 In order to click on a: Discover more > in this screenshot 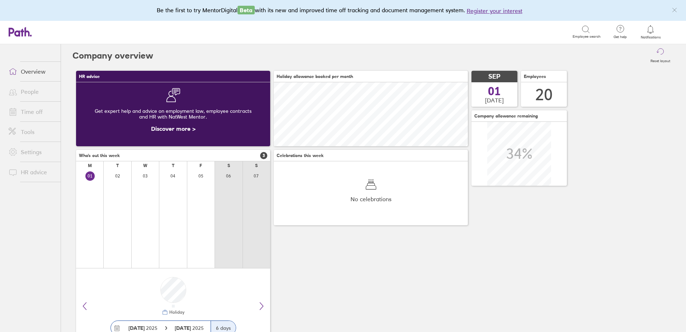, I will do `click(173, 129)`.